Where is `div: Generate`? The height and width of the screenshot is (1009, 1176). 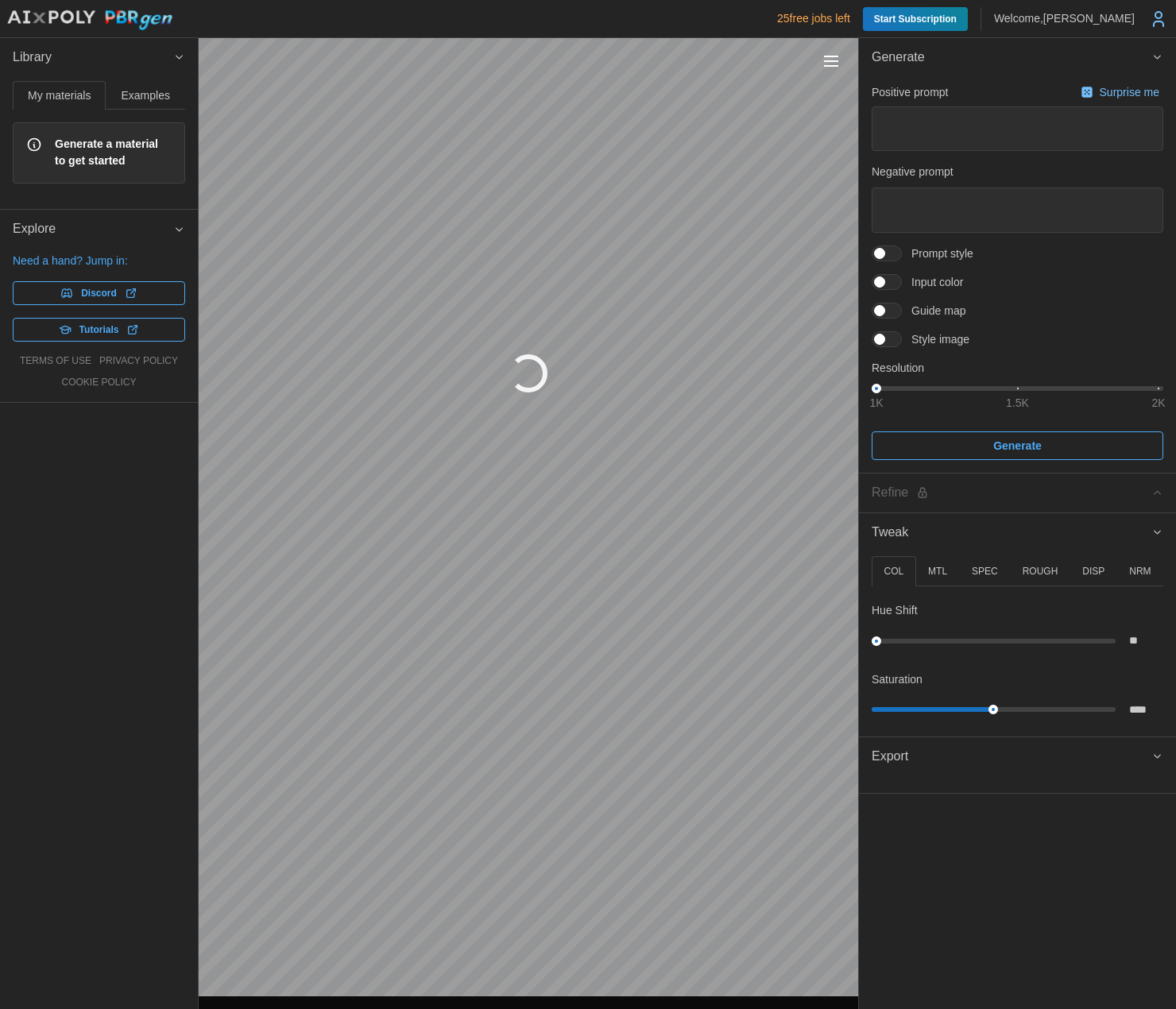
div: Generate is located at coordinates (1017, 274).